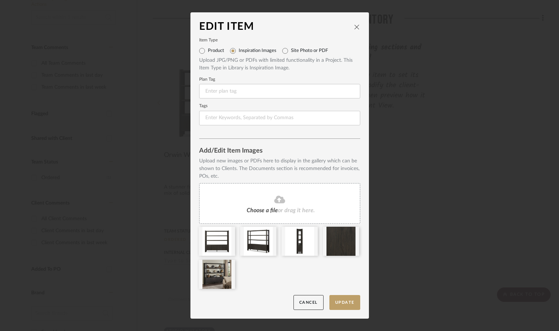  I want to click on mat-radio-group: Select item type, so click(280, 51).